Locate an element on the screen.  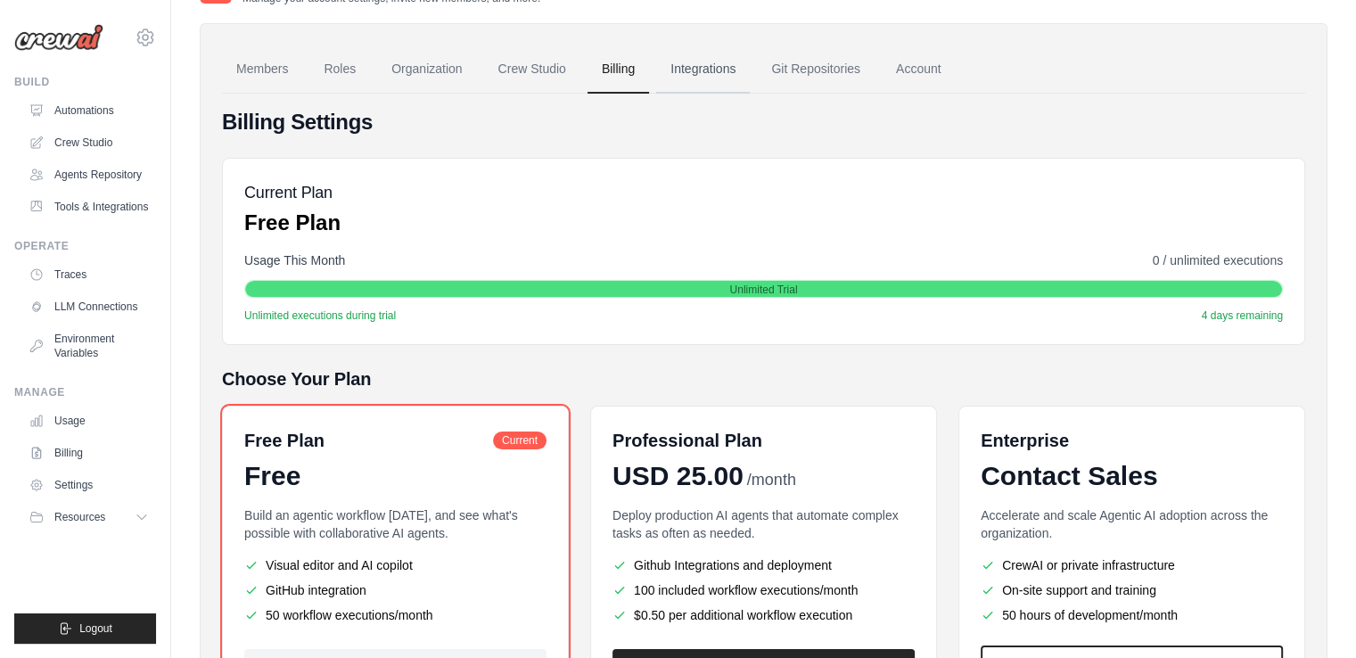
div: Manage is located at coordinates (85, 392).